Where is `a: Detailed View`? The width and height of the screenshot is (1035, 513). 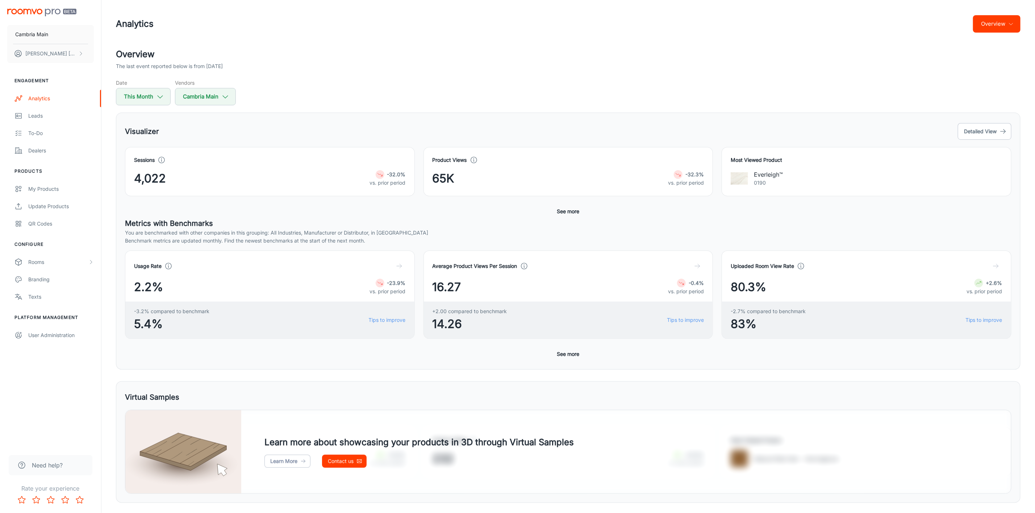 a: Detailed View is located at coordinates (984, 131).